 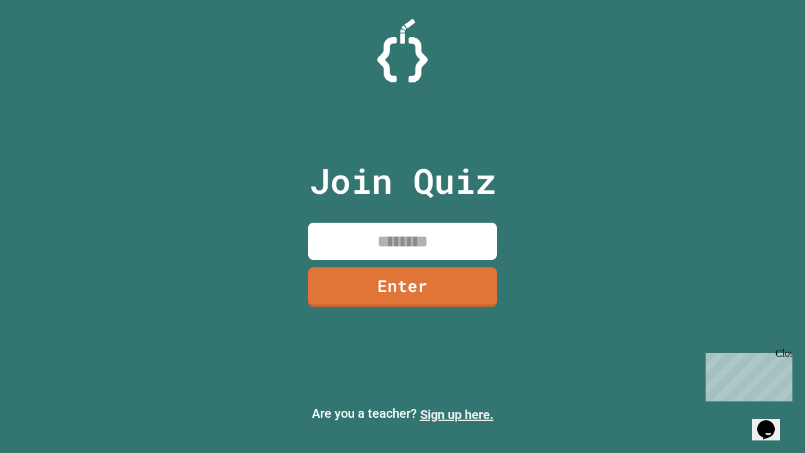 What do you see at coordinates (403, 414) in the screenshot?
I see `p: Are you a teacher?` at bounding box center [403, 414].